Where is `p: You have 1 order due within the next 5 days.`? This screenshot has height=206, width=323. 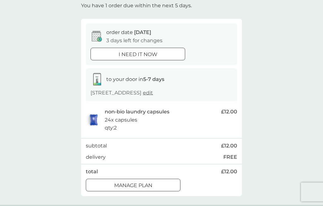 p: You have 1 order due within the next 5 days. is located at coordinates (136, 6).